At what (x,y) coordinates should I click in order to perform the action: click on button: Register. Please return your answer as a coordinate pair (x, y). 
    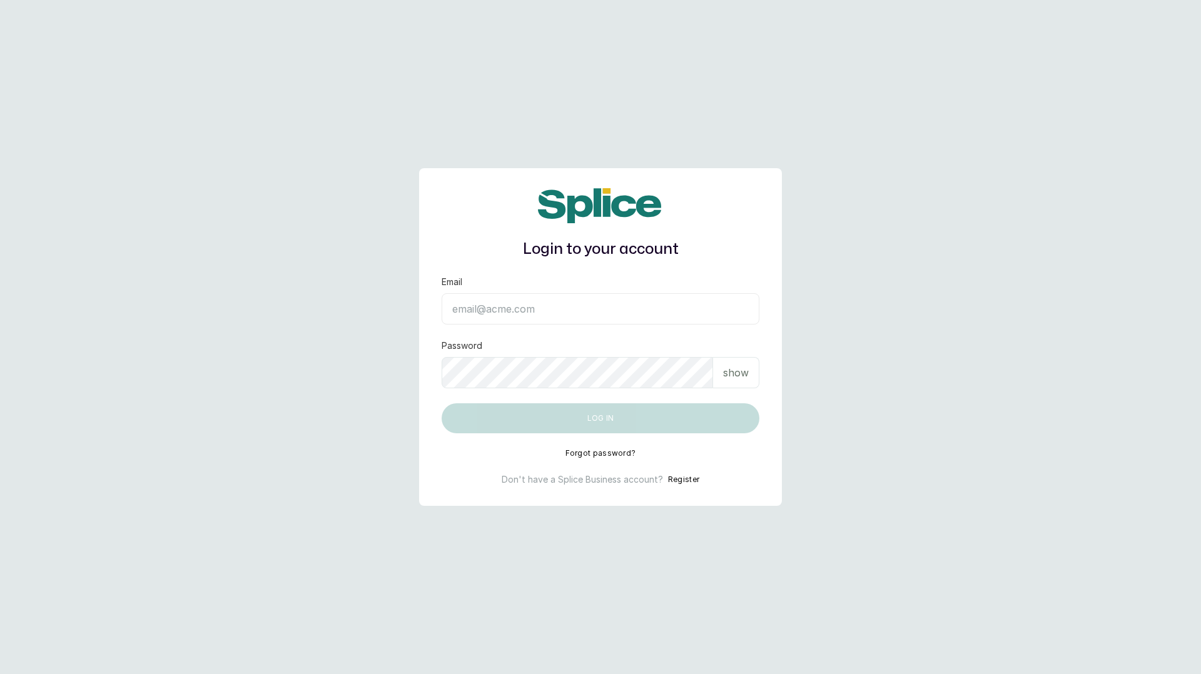
    Looking at the image, I should click on (684, 480).